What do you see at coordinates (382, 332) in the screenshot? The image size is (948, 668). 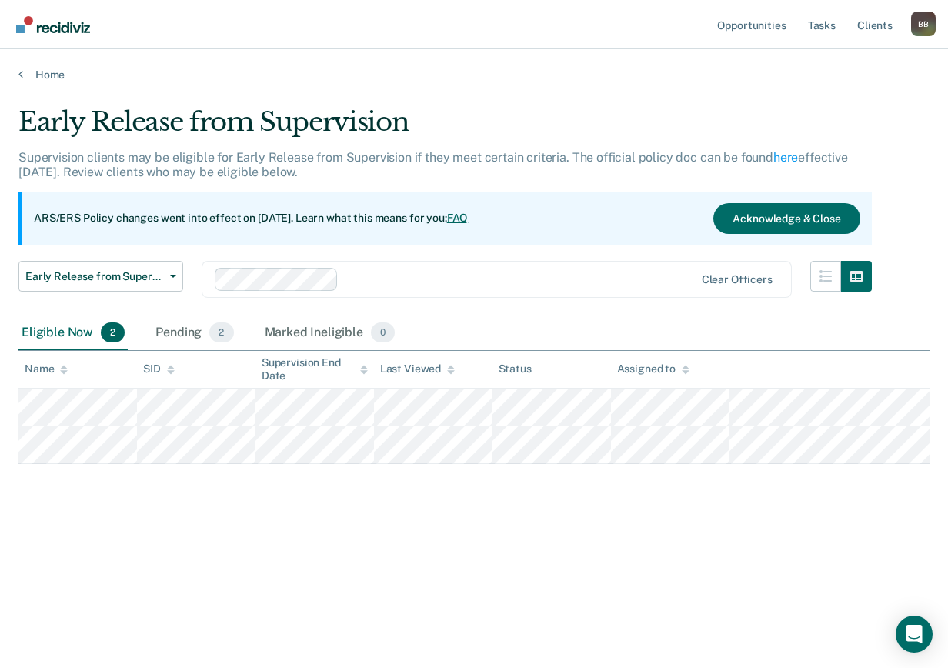 I see `span: 0` at bounding box center [382, 332].